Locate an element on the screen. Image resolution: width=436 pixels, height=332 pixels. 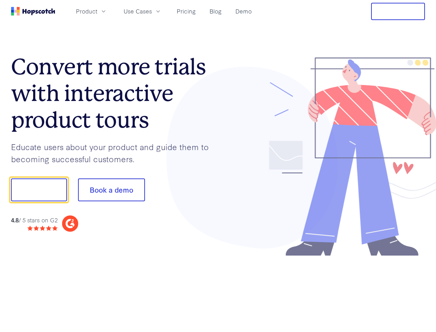
button: Free Trial is located at coordinates (398, 11).